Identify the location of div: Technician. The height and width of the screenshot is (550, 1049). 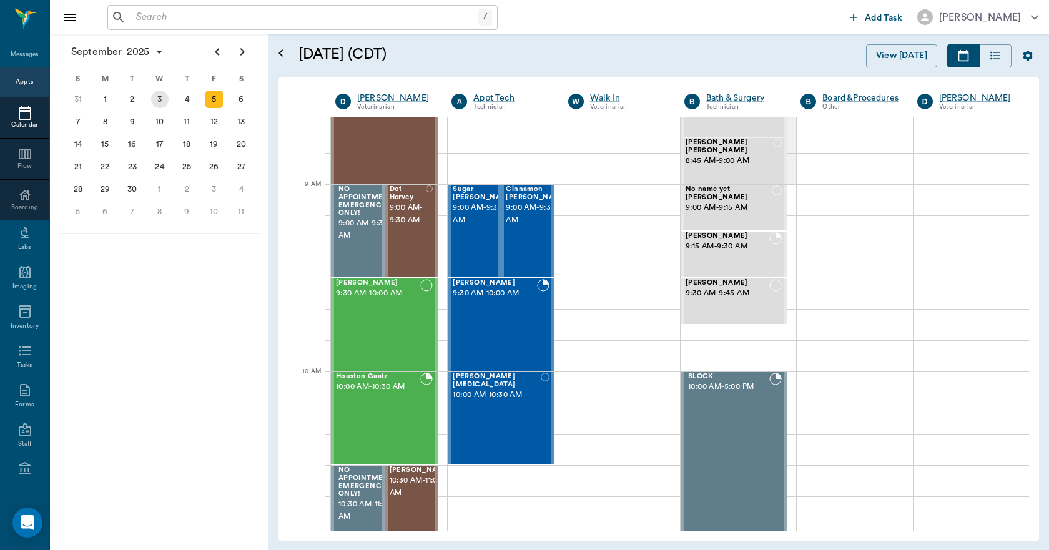
(744, 107).